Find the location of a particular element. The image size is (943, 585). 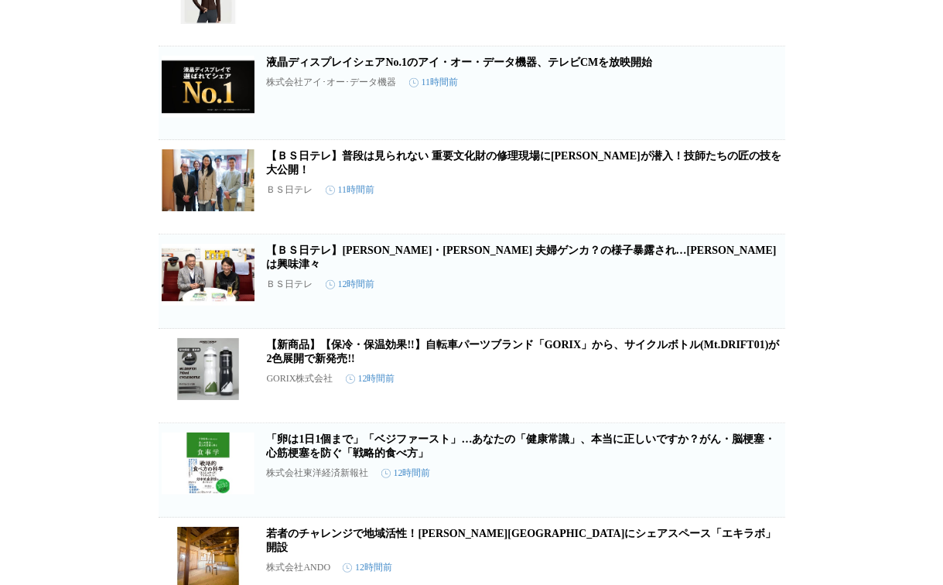

p: 株式会社ANDO is located at coordinates (298, 567).